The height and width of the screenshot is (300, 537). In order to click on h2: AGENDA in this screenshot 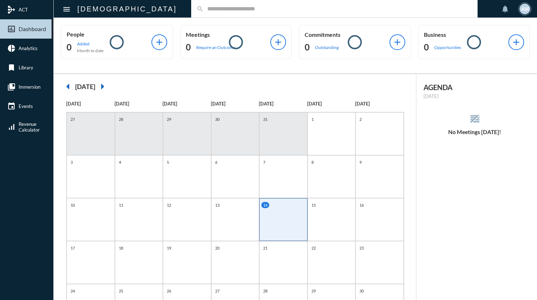, I will do `click(475, 87)`.